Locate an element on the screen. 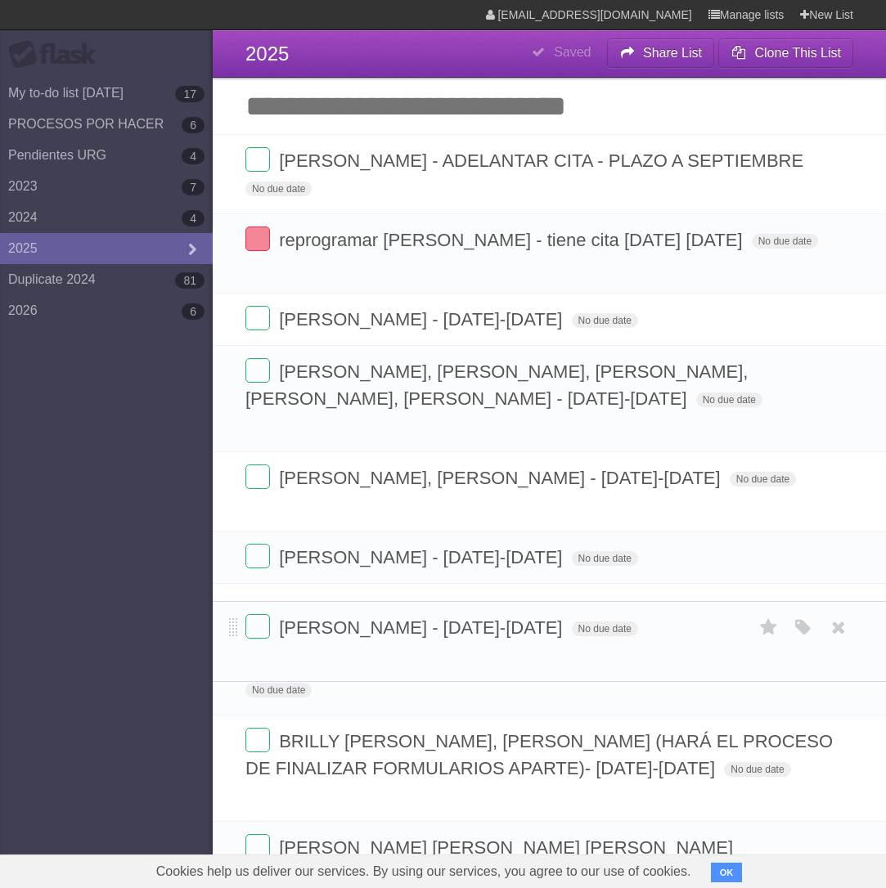 This screenshot has width=886, height=888. label: Star task is located at coordinates (769, 627).